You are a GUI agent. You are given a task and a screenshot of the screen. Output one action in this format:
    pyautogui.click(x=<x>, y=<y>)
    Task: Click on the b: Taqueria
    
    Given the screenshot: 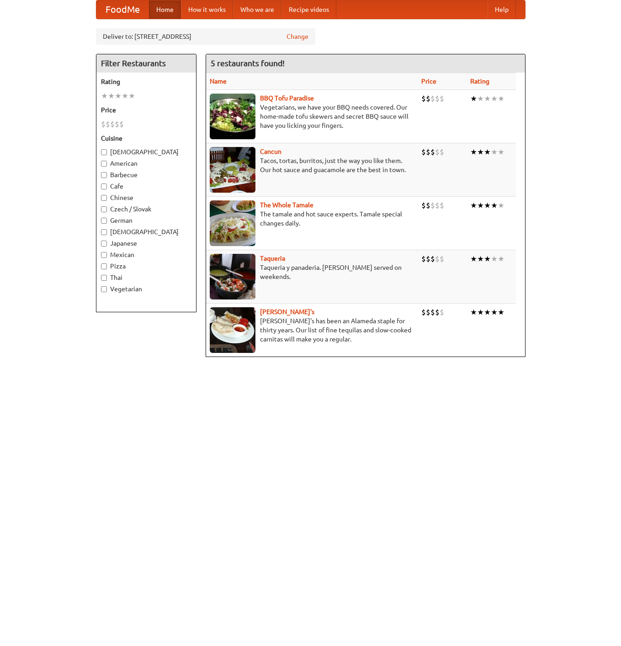 What is the action you would take?
    pyautogui.click(x=272, y=259)
    